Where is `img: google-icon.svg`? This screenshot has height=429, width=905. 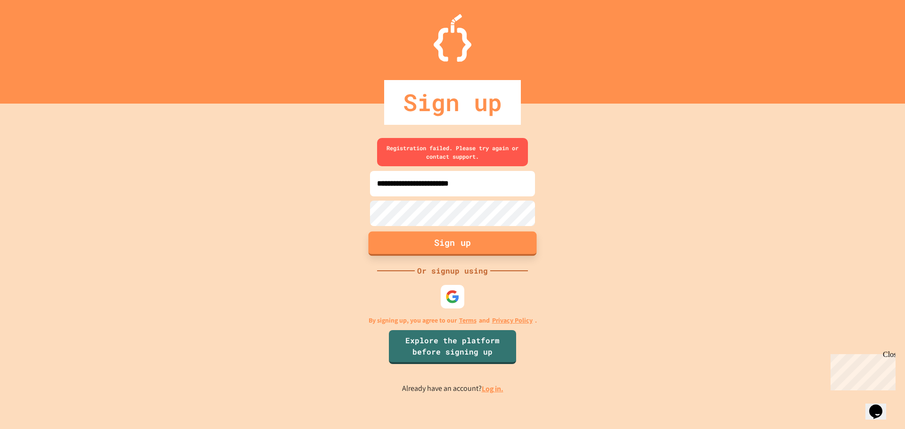 img: google-icon.svg is located at coordinates (452, 297).